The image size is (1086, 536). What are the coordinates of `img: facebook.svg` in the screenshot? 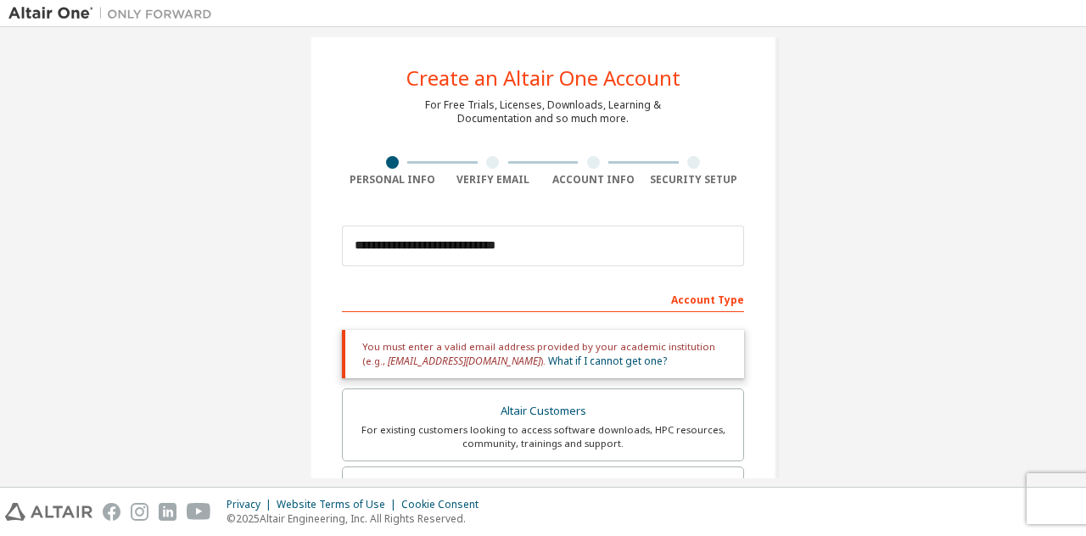 It's located at (111, 512).